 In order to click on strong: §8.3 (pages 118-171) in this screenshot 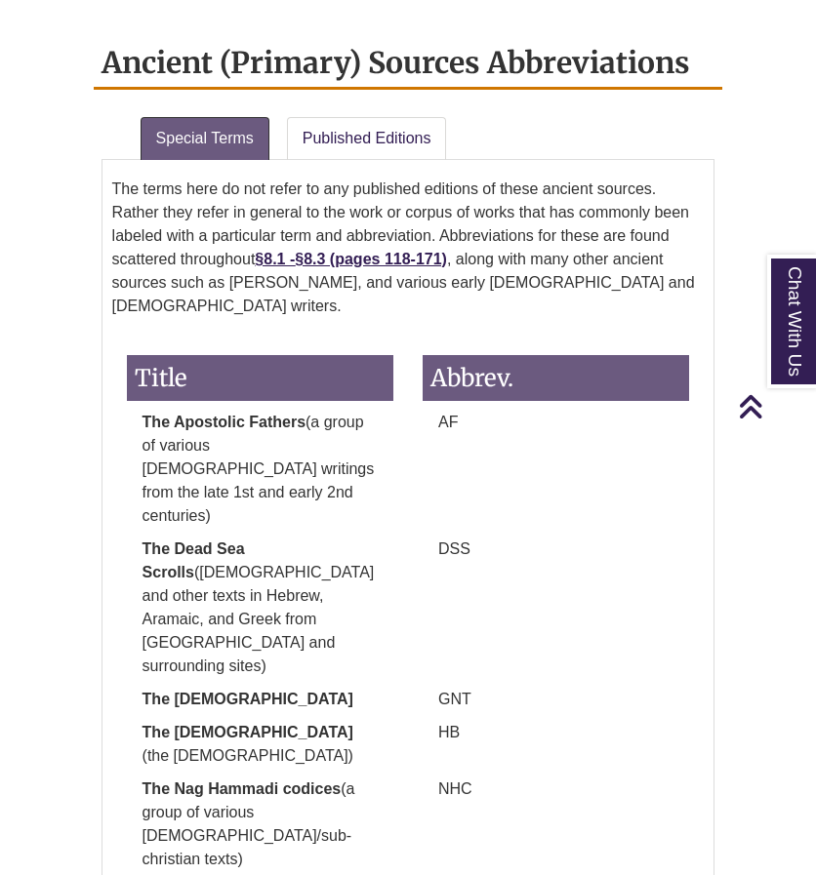, I will do `click(371, 259)`.